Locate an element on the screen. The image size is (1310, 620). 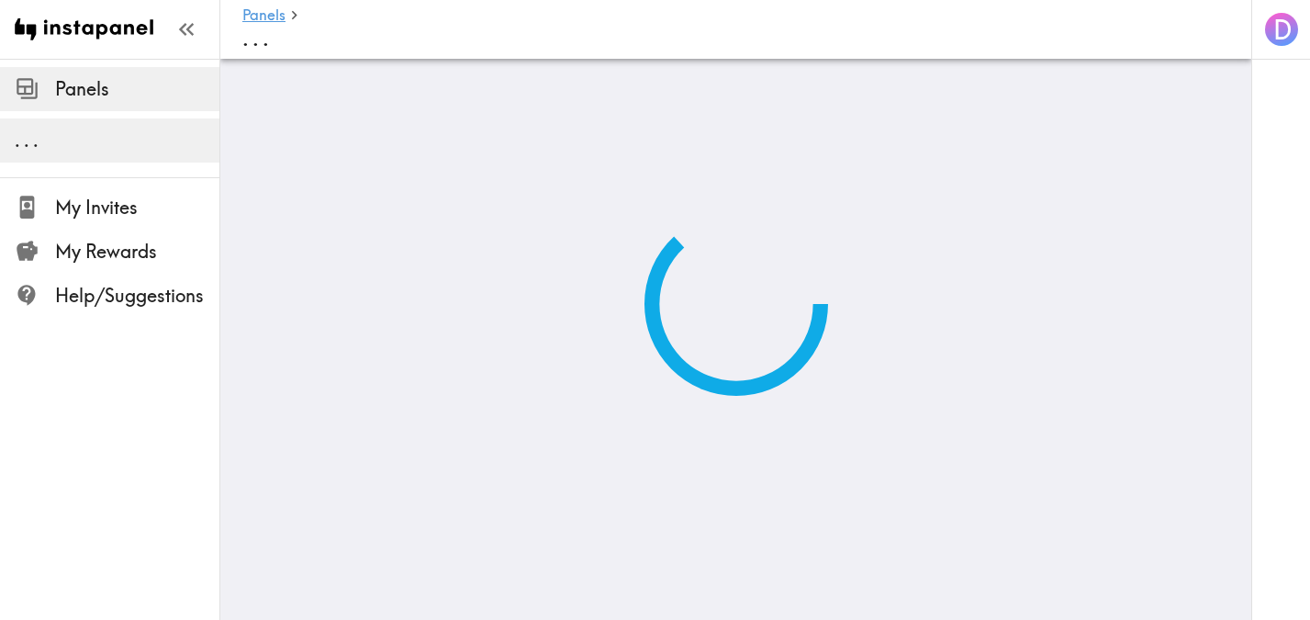
span: Panels is located at coordinates (137, 89).